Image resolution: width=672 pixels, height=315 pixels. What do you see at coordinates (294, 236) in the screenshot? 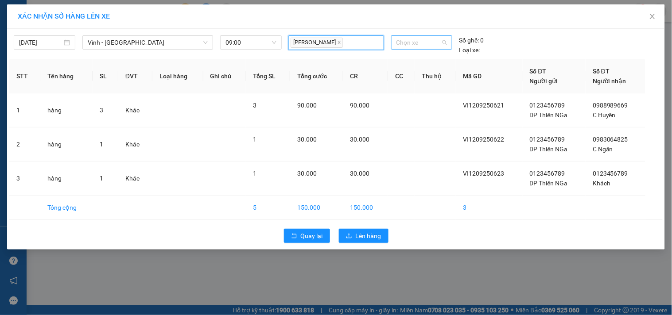
I see `span: rollback` at bounding box center [294, 236].